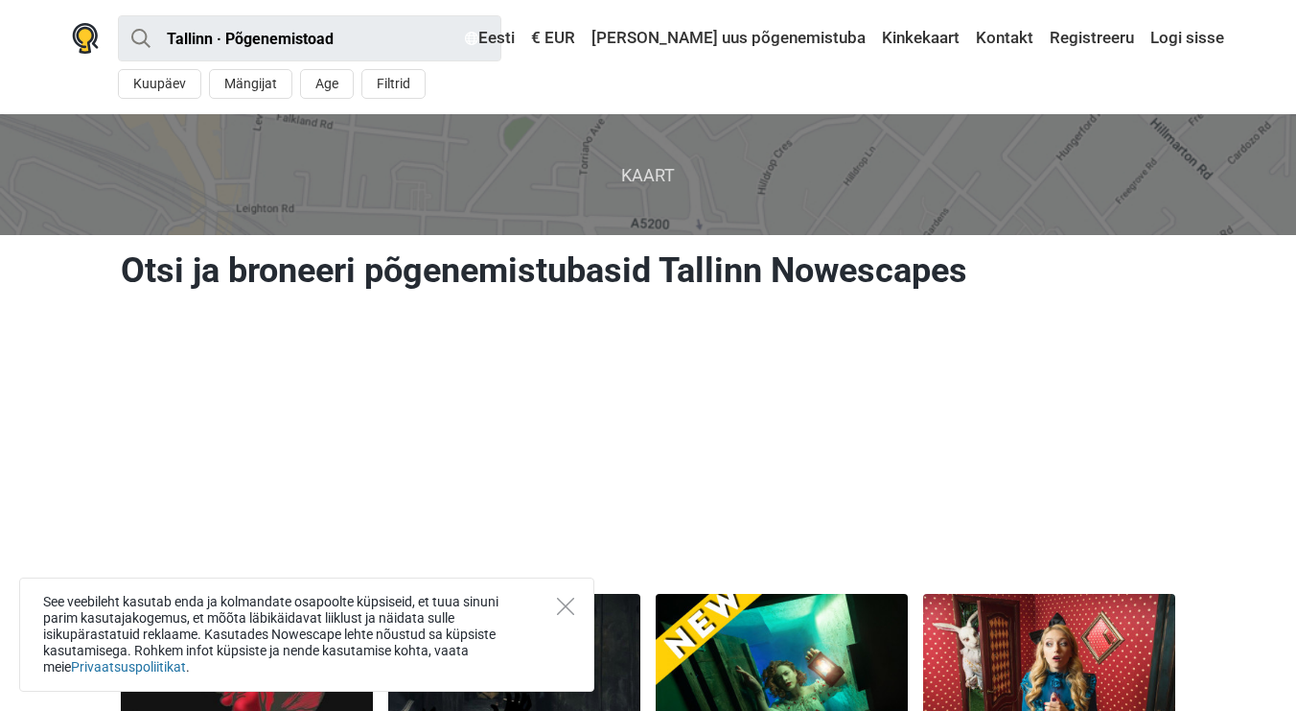  I want to click on a: Kinkekaart, so click(921, 38).